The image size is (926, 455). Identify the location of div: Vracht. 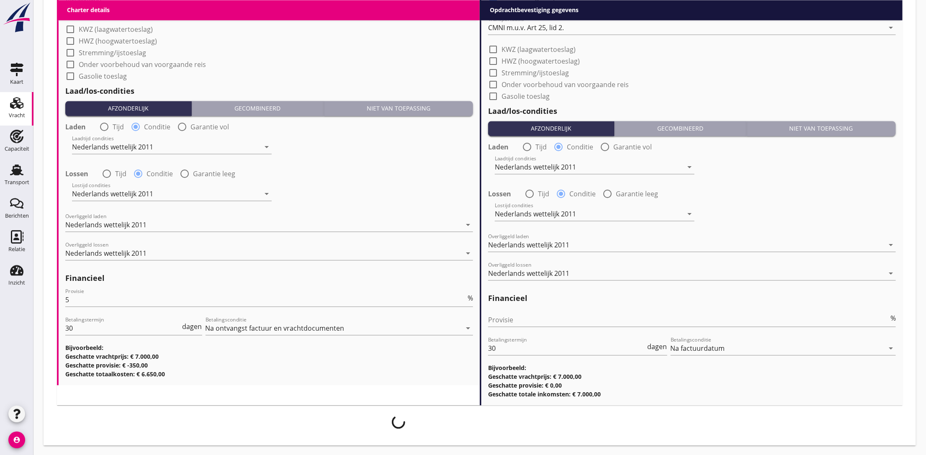
(17, 115).